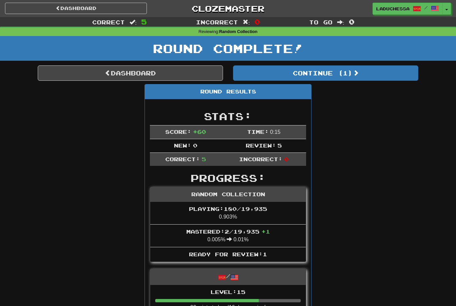 This screenshot has width=456, height=306. What do you see at coordinates (183, 145) in the screenshot?
I see `span: New:` at bounding box center [183, 145].